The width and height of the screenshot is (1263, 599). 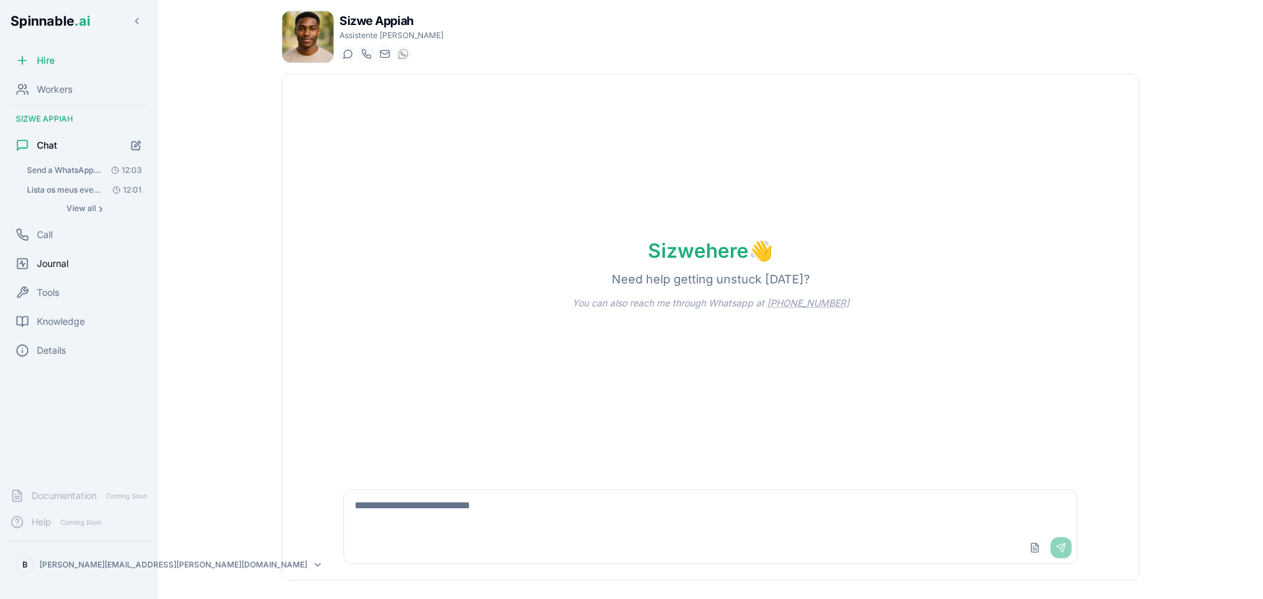 What do you see at coordinates (64, 496) in the screenshot?
I see `span: Documentation` at bounding box center [64, 496].